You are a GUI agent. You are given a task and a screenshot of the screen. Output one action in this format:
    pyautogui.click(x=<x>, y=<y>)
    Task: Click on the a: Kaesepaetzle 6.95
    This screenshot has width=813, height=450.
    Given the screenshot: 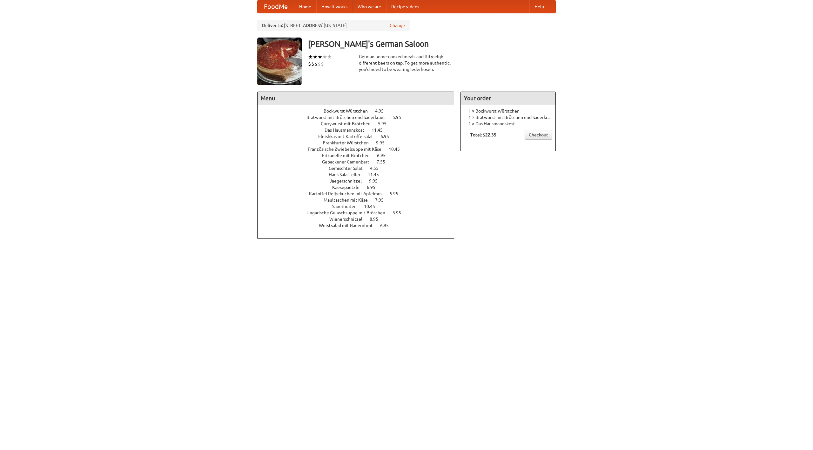 What is the action you would take?
    pyautogui.click(x=360, y=187)
    